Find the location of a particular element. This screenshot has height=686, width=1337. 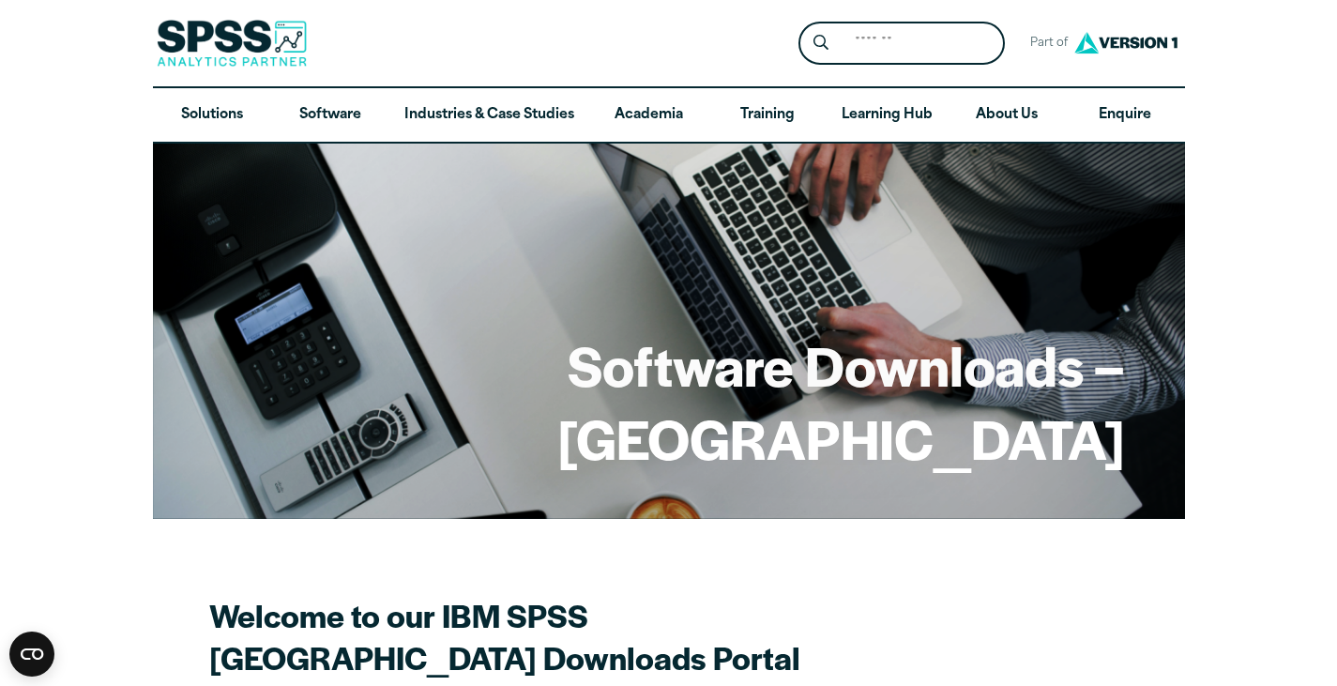

a: Industries & Case Studies is located at coordinates (489, 115).